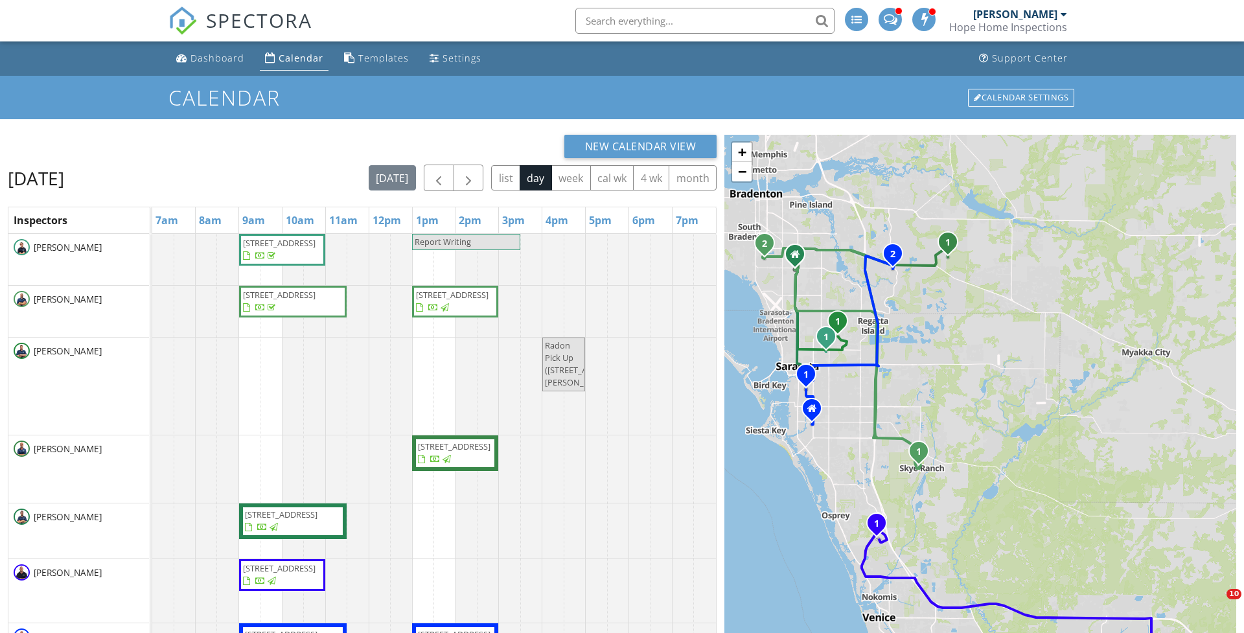 The width and height of the screenshot is (1244, 633). I want to click on a: 11am, so click(343, 220).